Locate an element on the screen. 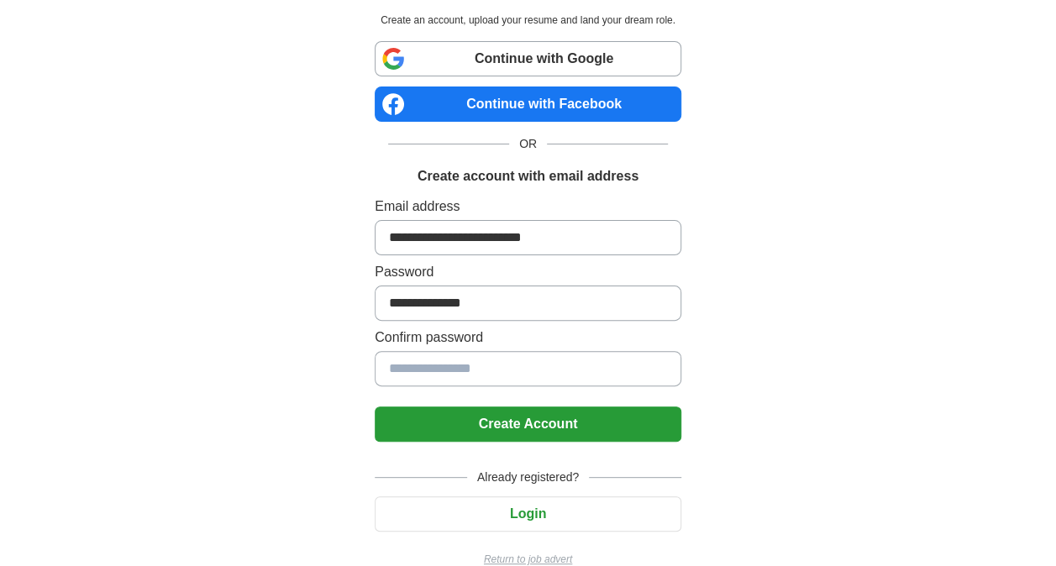  button: Create Account is located at coordinates (527, 424).